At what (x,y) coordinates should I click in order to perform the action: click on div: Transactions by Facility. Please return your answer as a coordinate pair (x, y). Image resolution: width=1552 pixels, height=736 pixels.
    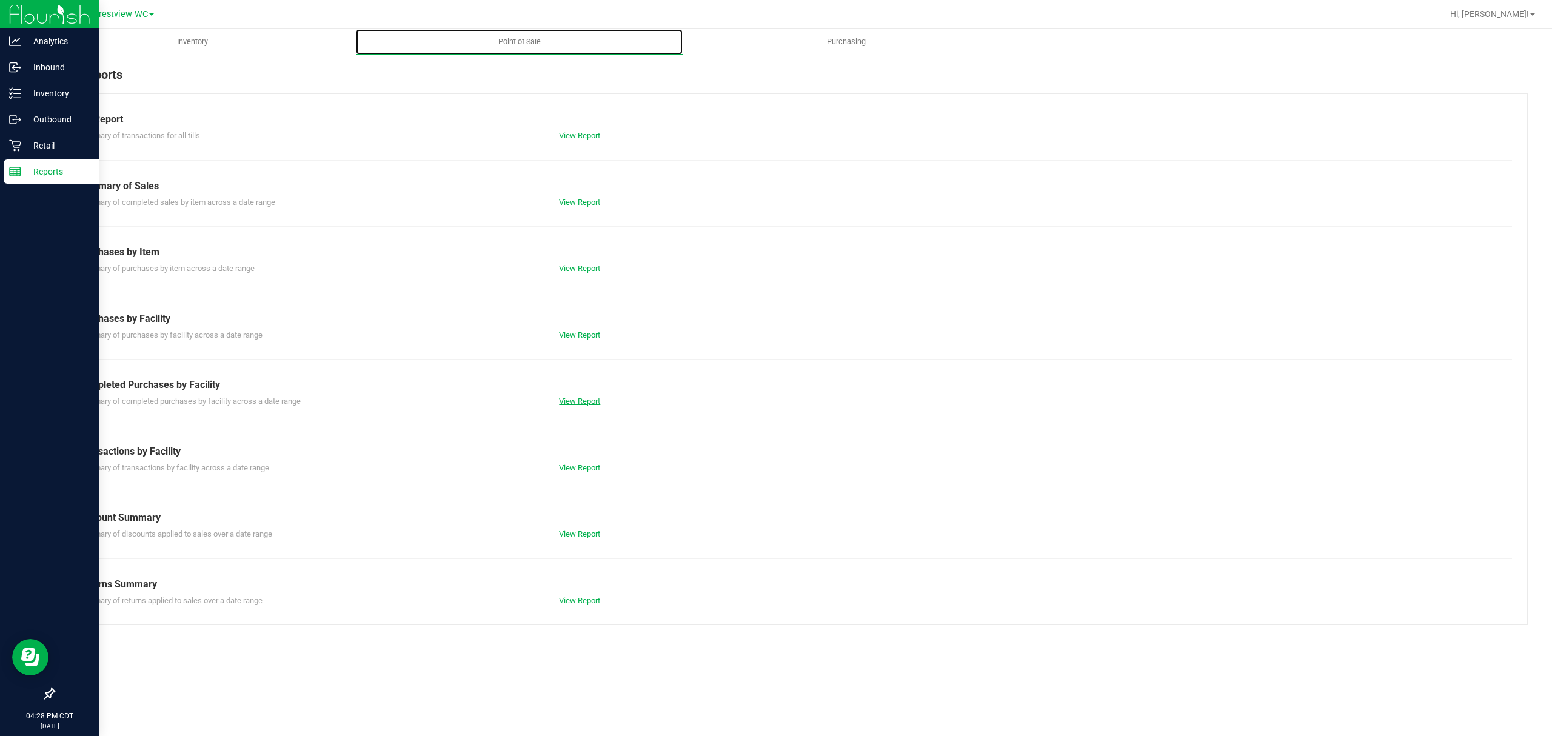
    Looking at the image, I should click on (791, 452).